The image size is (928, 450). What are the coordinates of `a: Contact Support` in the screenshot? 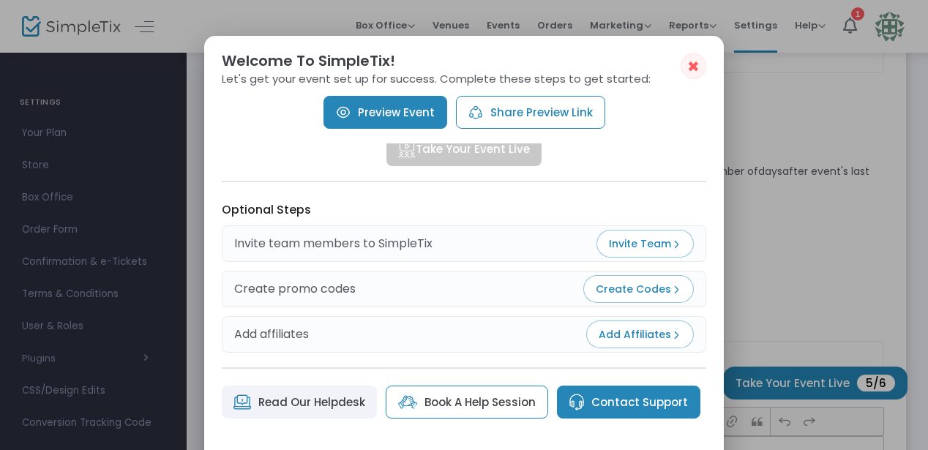 It's located at (629, 402).